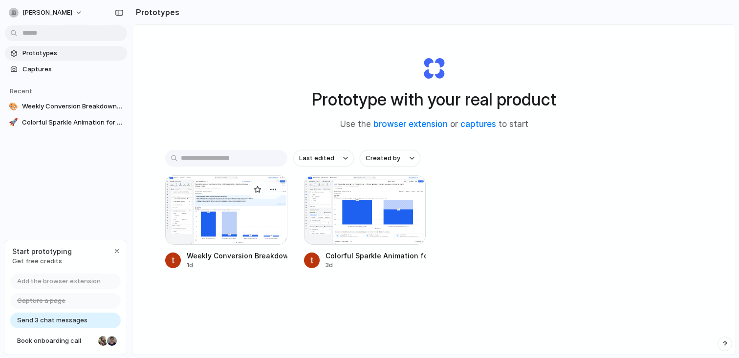 The image size is (739, 358). I want to click on a: captures, so click(478, 124).